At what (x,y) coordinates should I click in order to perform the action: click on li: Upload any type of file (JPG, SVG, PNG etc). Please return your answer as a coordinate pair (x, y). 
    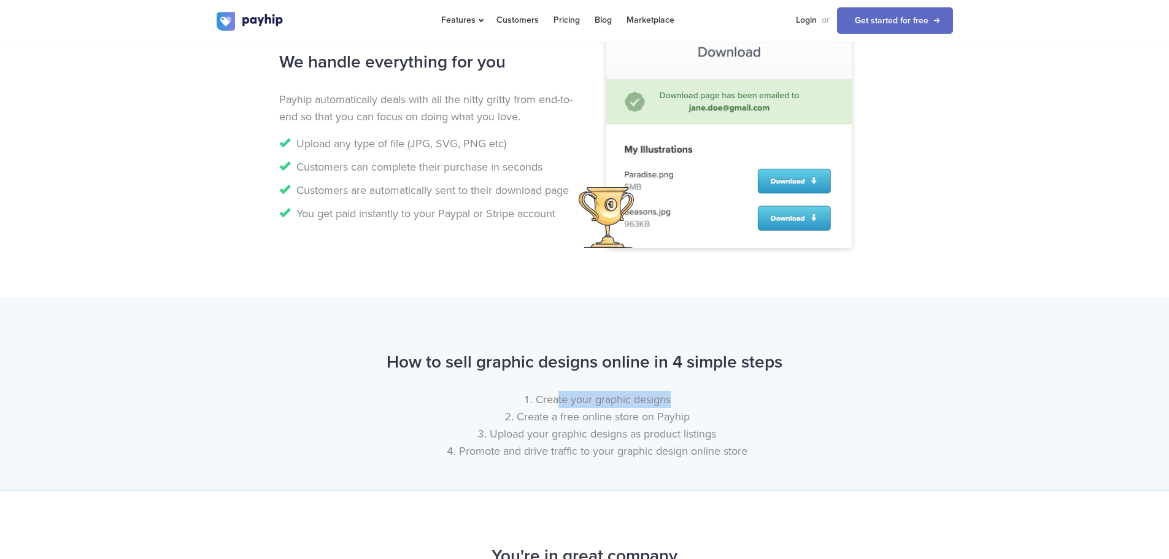
    Looking at the image, I should click on (427, 144).